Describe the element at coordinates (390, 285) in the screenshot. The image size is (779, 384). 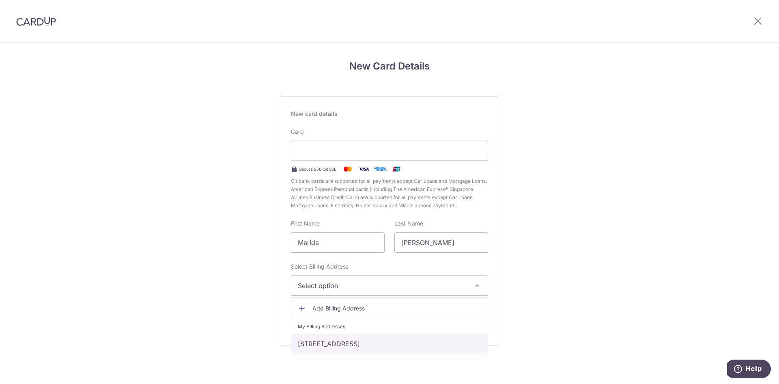
I see `button: Select option` at that location.